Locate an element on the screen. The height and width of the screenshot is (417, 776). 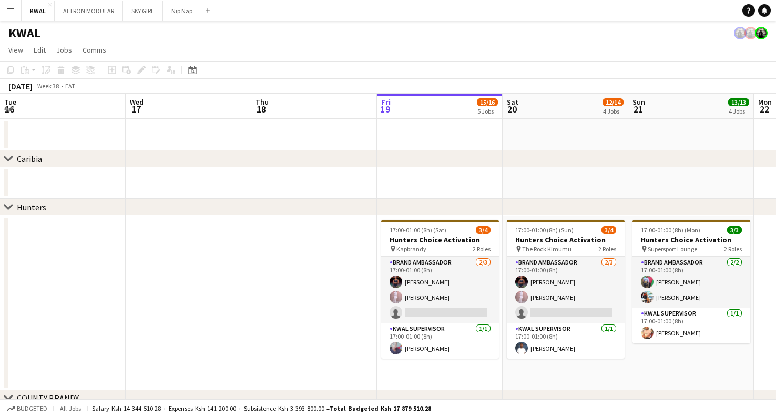
span: Sun is located at coordinates (638, 102).